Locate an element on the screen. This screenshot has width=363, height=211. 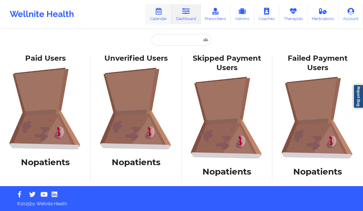
a: Calendar is located at coordinates (159, 14).